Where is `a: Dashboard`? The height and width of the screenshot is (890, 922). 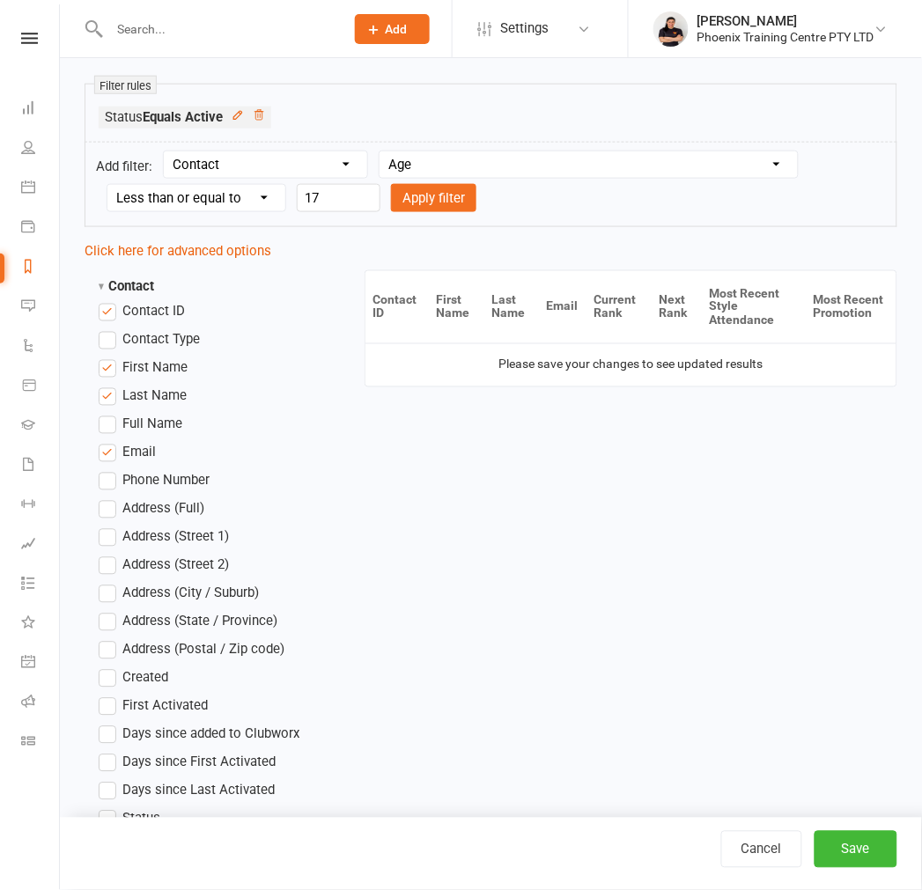 a: Dashboard is located at coordinates (41, 109).